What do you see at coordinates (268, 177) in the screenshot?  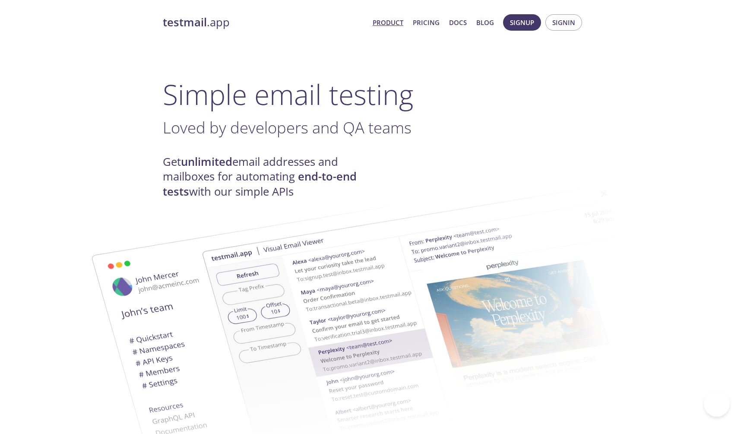 I see `h4: Get email addresses and mailboxes for automating with our simple APIs` at bounding box center [268, 177].